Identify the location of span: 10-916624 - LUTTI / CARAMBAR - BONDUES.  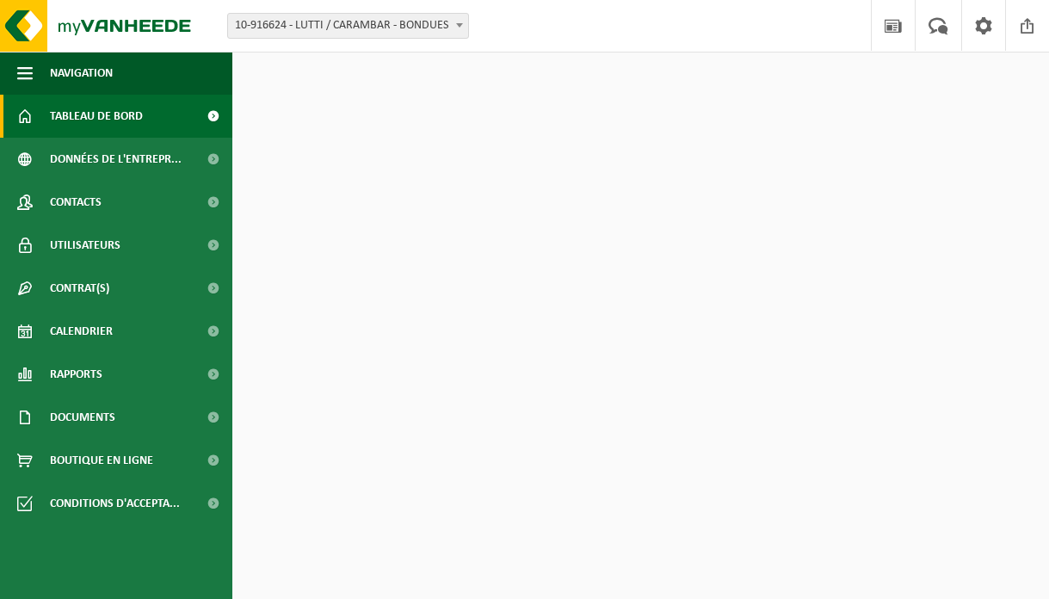
(348, 26).